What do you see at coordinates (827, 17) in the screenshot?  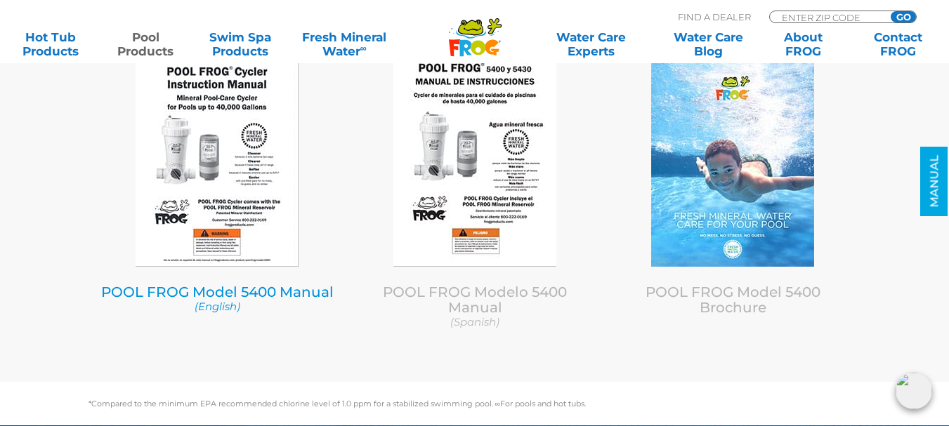 I see `input: Zip Code Form` at bounding box center [827, 17].